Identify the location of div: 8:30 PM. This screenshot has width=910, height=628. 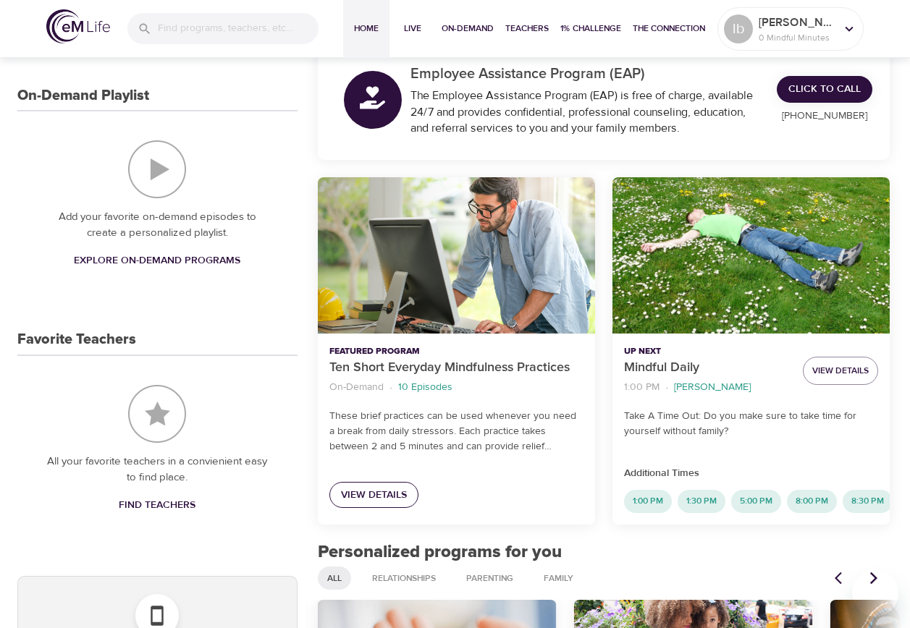
(867, 501).